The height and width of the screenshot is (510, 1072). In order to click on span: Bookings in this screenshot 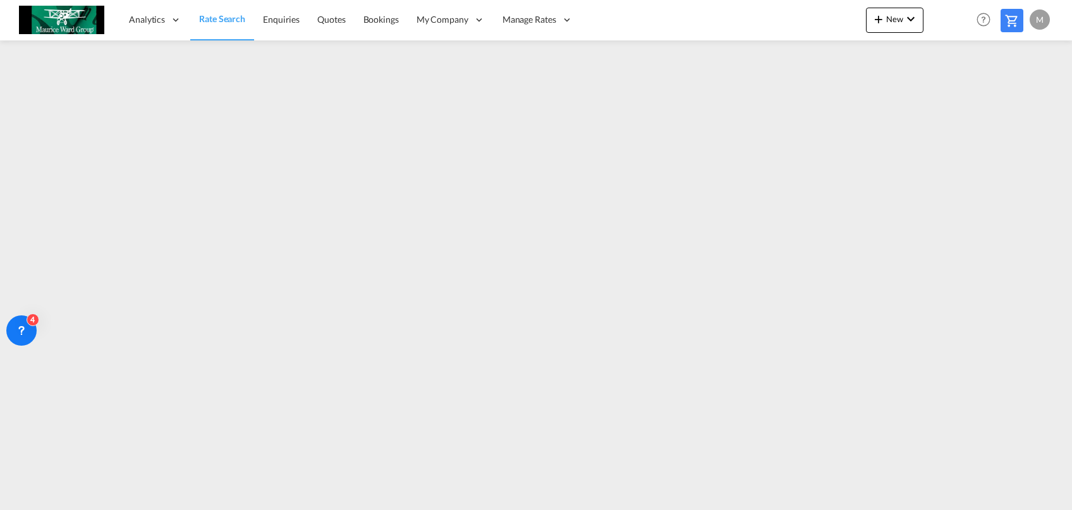, I will do `click(381, 19)`.